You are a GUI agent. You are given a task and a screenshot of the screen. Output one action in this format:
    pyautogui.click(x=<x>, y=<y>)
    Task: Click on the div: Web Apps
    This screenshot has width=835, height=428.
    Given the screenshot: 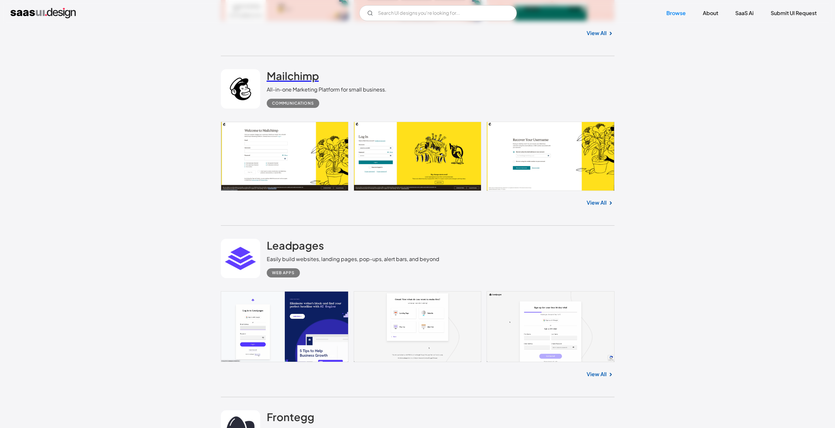 What is the action you would take?
    pyautogui.click(x=283, y=273)
    